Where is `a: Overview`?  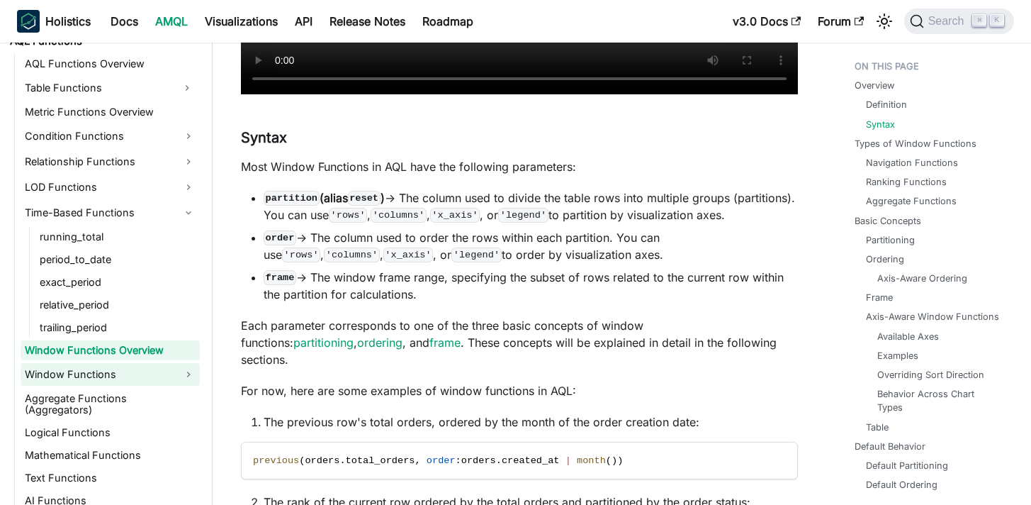 a: Overview is located at coordinates (875, 85).